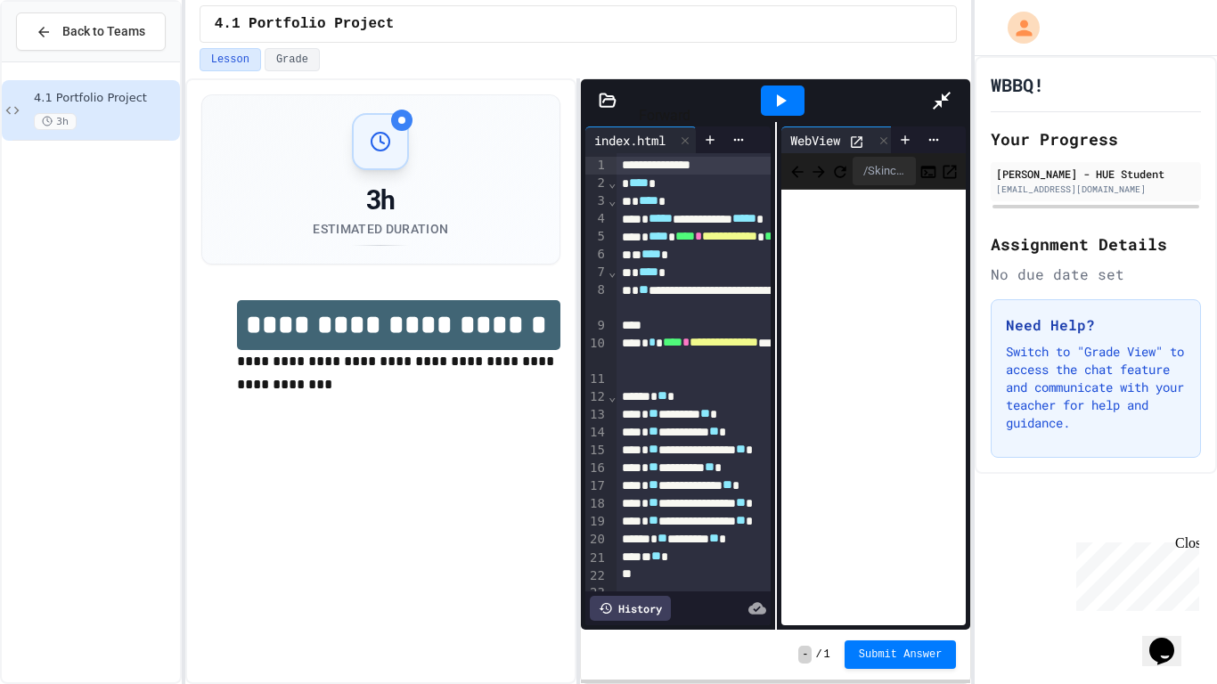 This screenshot has height=684, width=1217. Describe the element at coordinates (230, 60) in the screenshot. I see `button: Lesson` at that location.